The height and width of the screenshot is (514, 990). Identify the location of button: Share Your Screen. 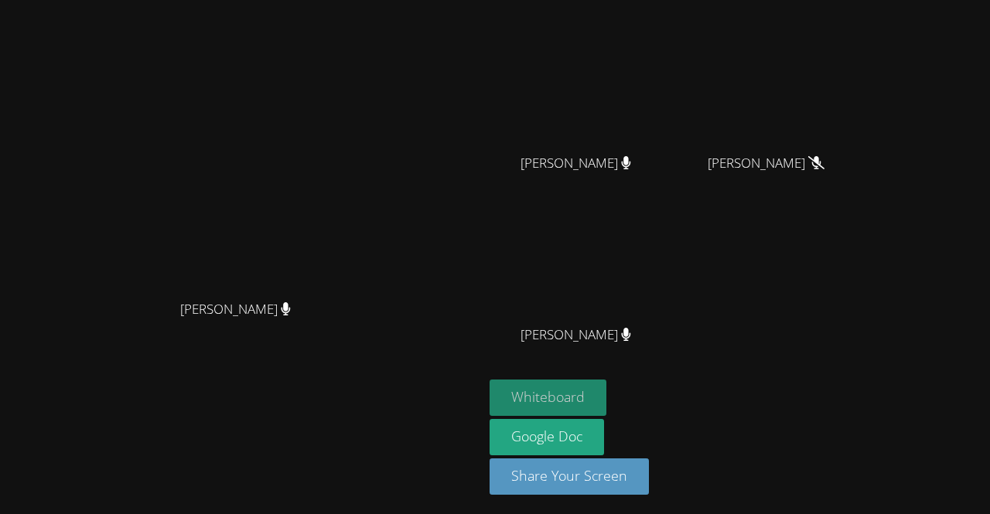
(569, 477).